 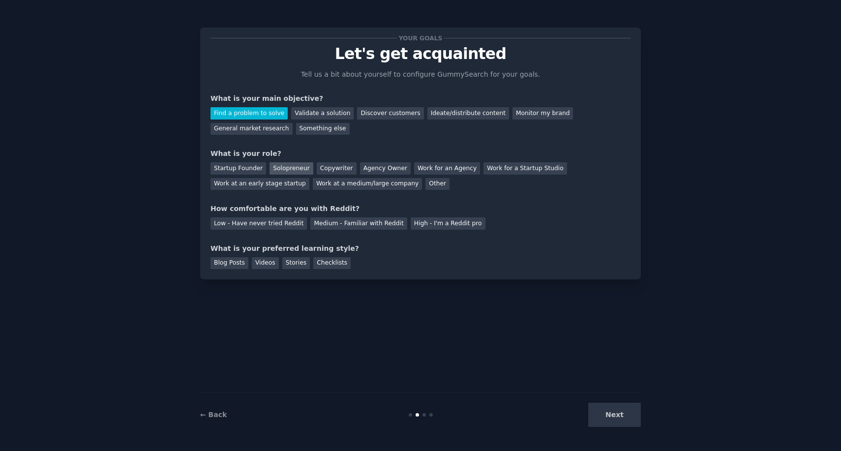 I want to click on div: What is your preferred learning style?, so click(x=421, y=248).